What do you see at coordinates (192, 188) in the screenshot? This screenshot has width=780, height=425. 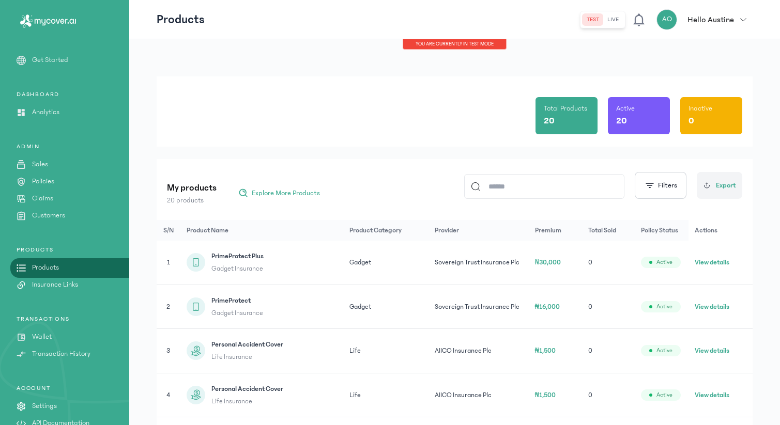 I see `p: My products` at bounding box center [192, 188].